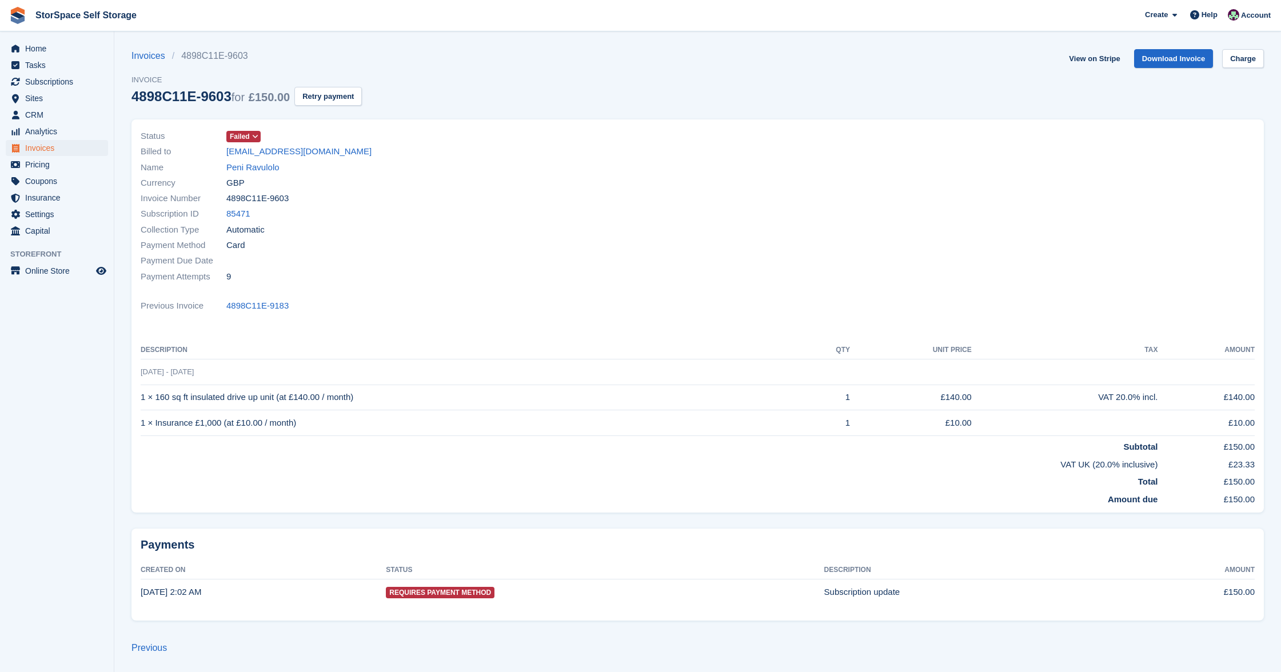  I want to click on span: Invoices, so click(59, 148).